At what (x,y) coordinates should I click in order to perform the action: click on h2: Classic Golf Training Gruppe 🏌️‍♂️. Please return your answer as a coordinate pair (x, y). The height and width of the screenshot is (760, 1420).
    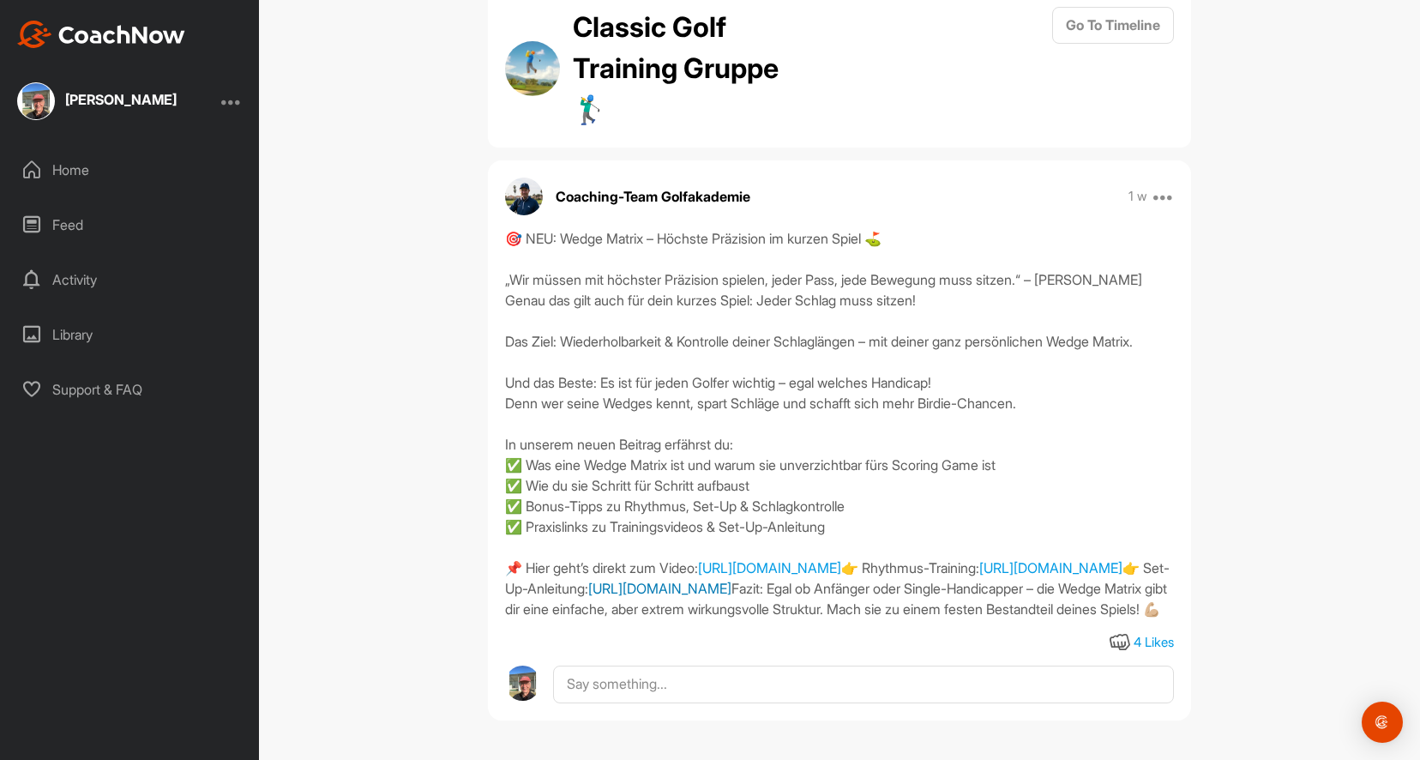
    Looking at the image, I should click on (689, 69).